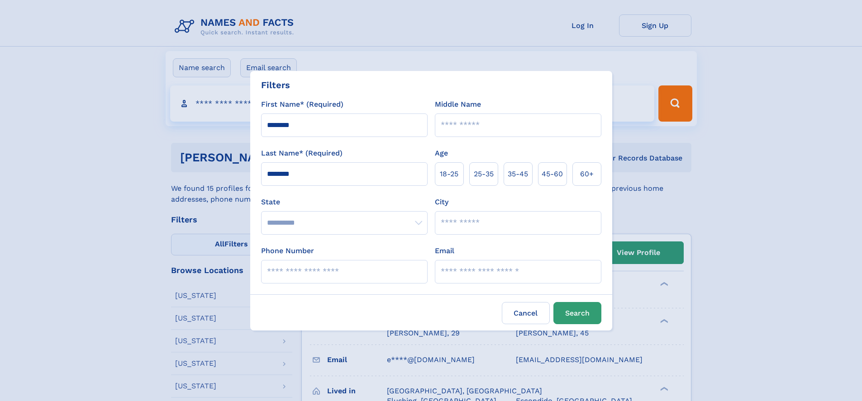 This screenshot has width=862, height=401. What do you see at coordinates (302, 104) in the screenshot?
I see `label: First Name* (Required)` at bounding box center [302, 104].